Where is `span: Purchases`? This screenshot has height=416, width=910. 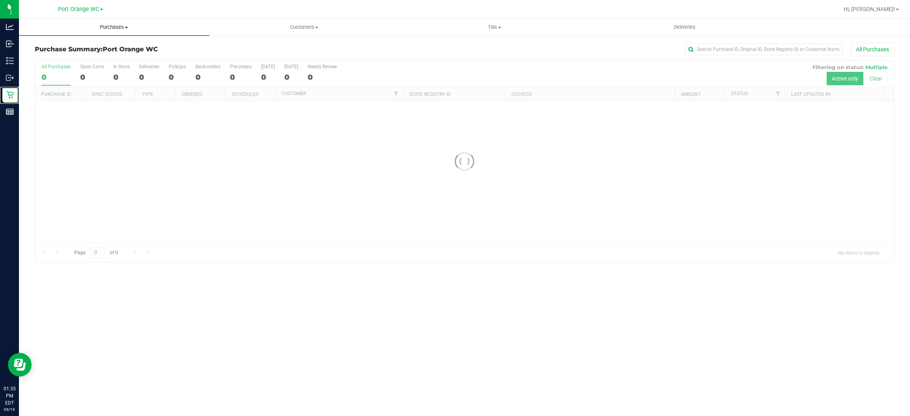
span: Purchases is located at coordinates (114, 27).